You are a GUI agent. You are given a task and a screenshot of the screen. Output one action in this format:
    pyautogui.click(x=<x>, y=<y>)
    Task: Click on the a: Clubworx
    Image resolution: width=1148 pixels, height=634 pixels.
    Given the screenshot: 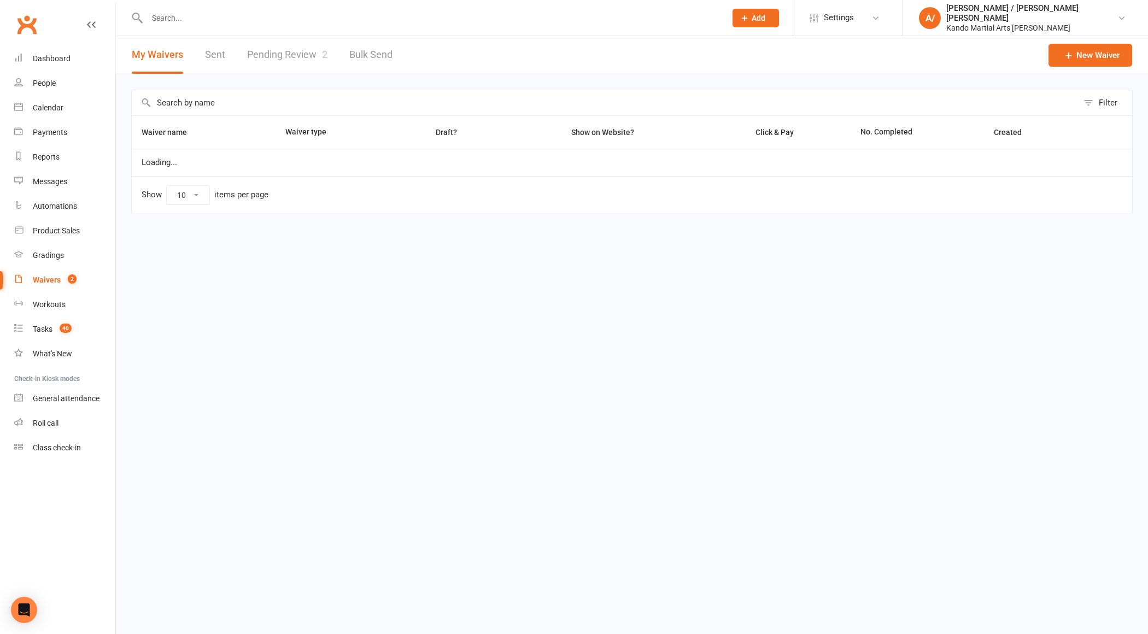 What is the action you would take?
    pyautogui.click(x=27, y=25)
    